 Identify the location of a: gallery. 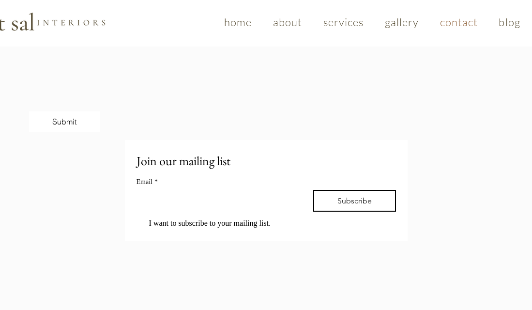
(402, 22).